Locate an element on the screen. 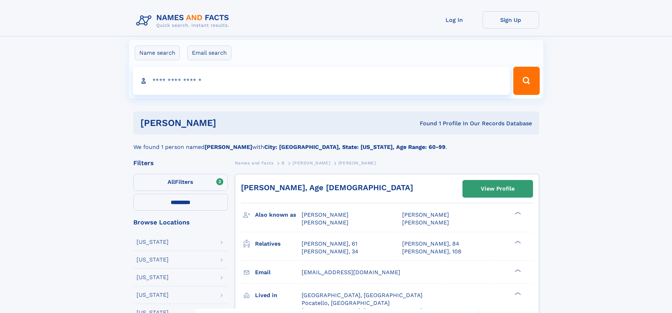 The width and height of the screenshot is (672, 313). label: Name search is located at coordinates (157, 53).